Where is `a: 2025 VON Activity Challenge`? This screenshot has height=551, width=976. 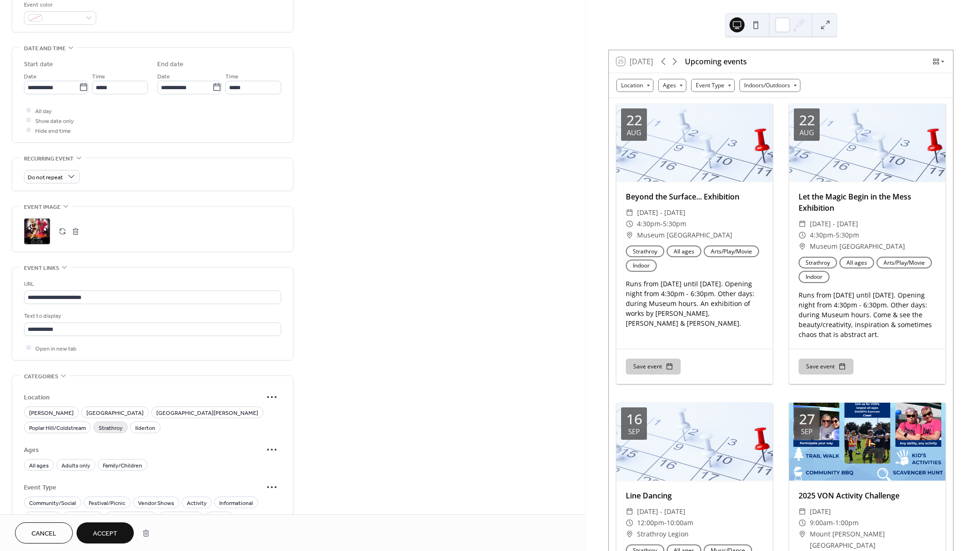
a: 2025 VON Activity Challenge is located at coordinates (849, 496).